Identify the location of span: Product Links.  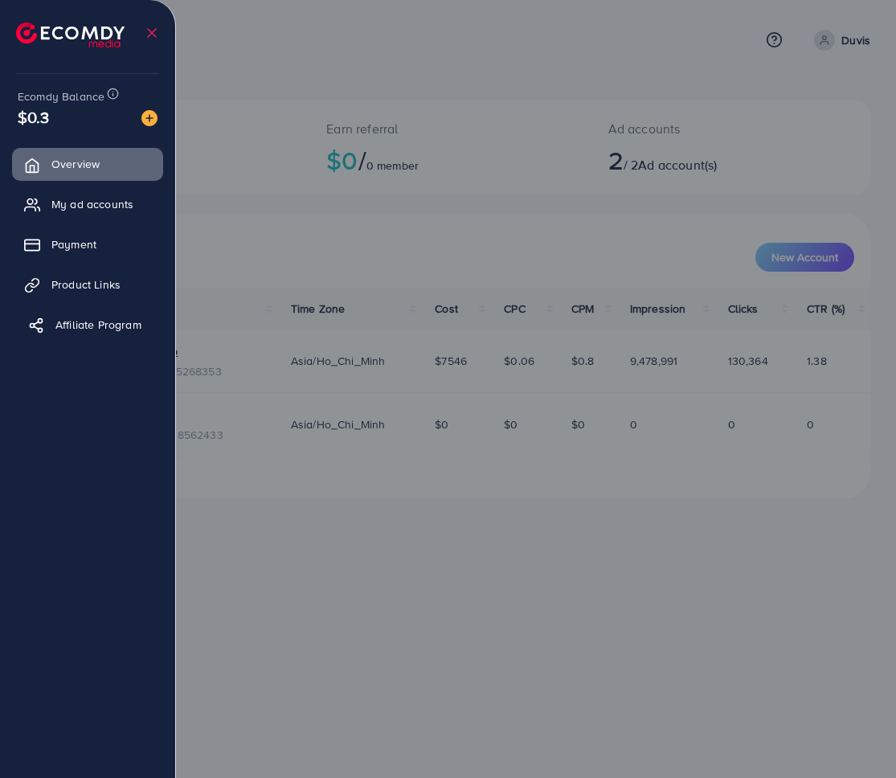
(86, 285).